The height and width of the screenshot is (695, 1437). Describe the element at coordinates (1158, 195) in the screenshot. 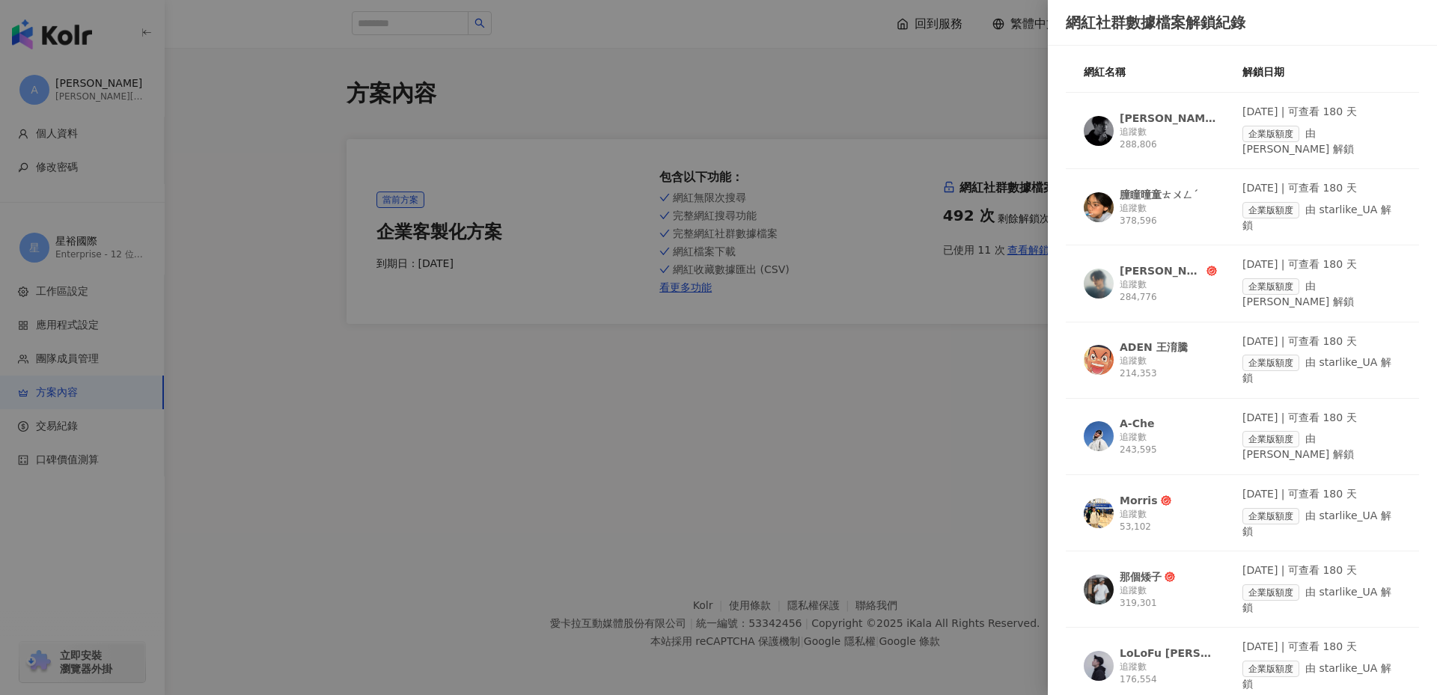

I see `div: 朣瞳曈童ㄊㄨㄥˊ` at that location.